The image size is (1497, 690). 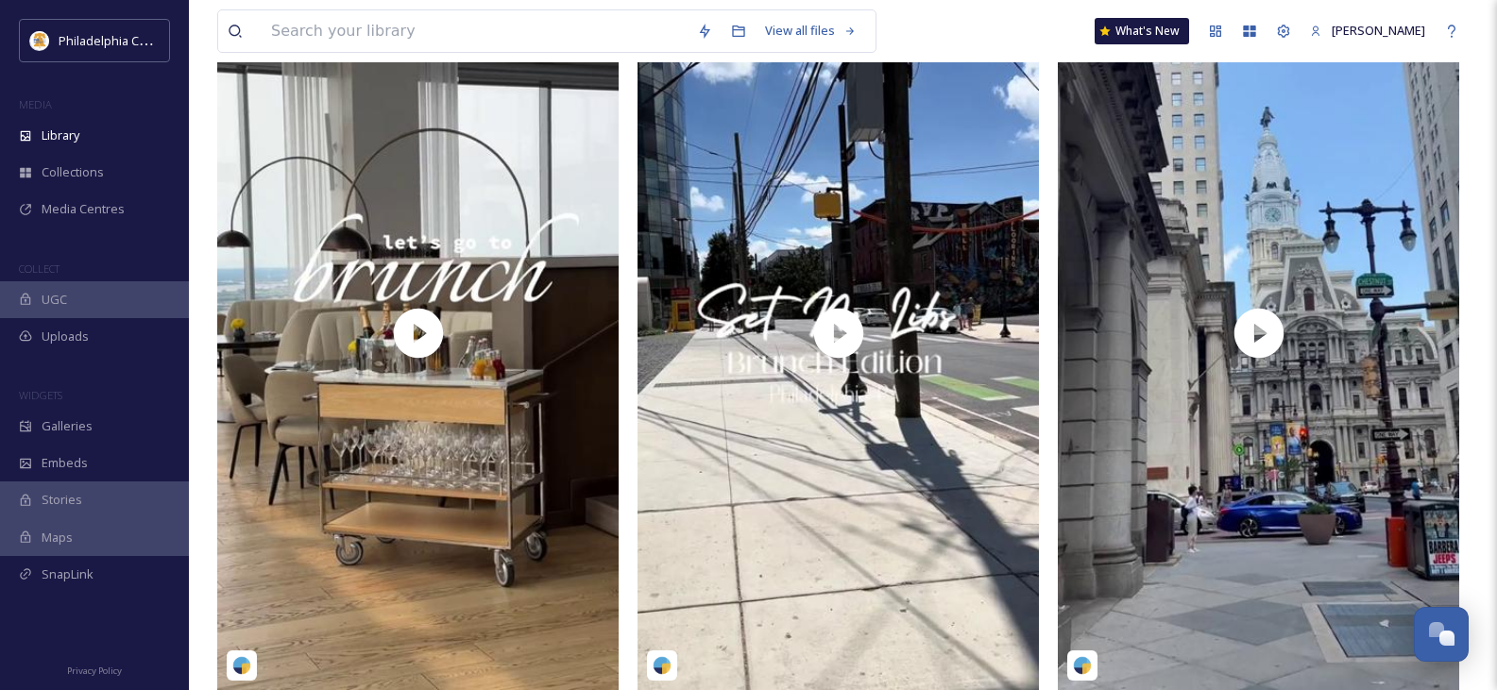 What do you see at coordinates (73, 172) in the screenshot?
I see `span: Collections` at bounding box center [73, 172].